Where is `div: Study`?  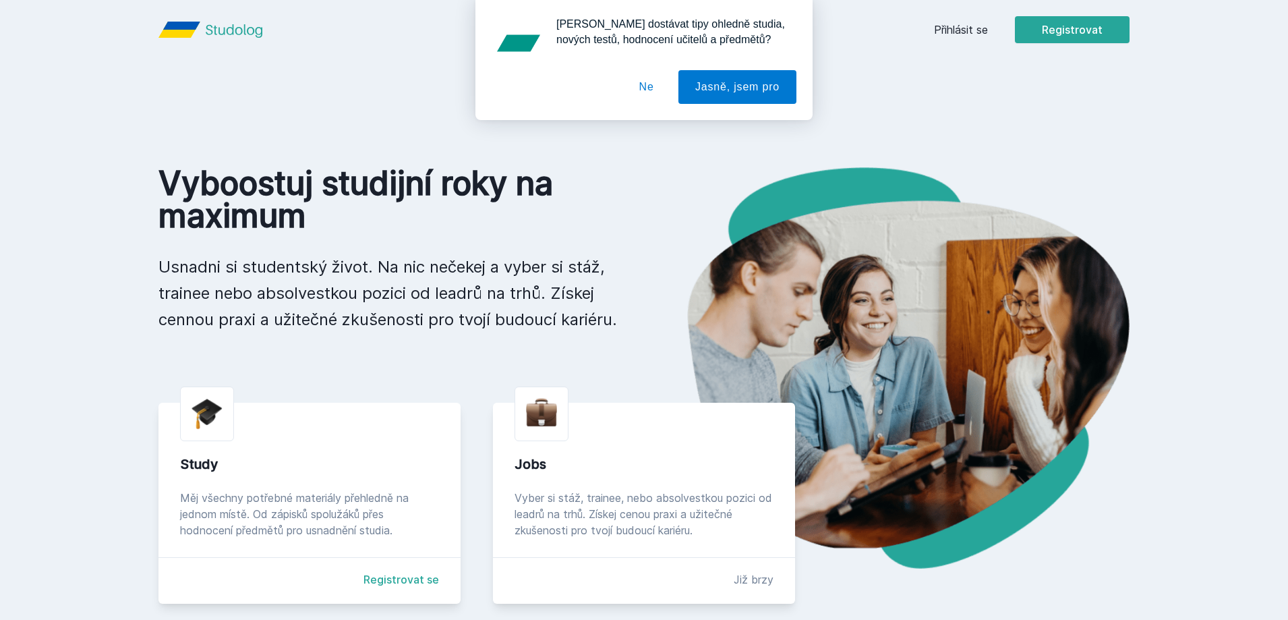
div: Study is located at coordinates (310, 464).